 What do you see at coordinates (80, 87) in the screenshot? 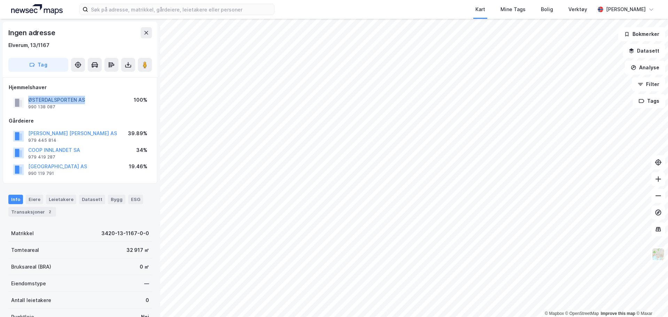
I see `div: Hjemmelshaver` at bounding box center [80, 87].